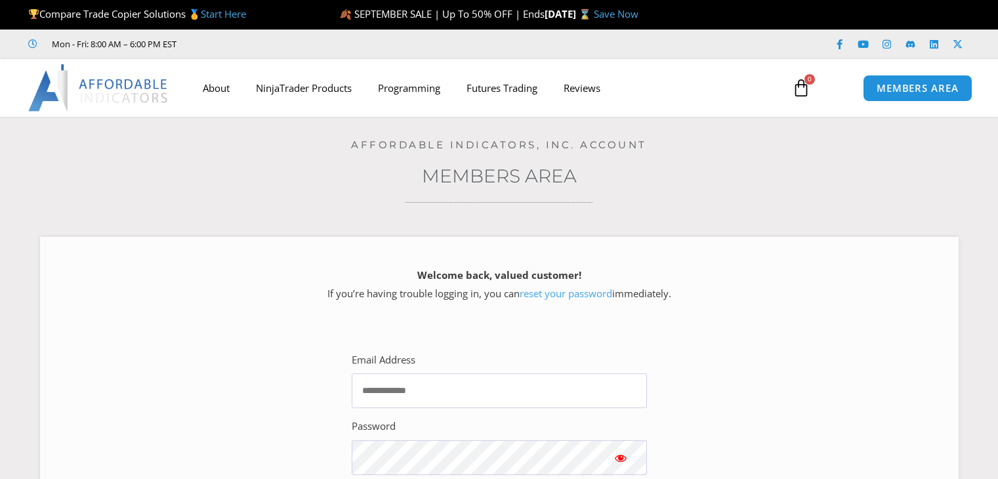  Describe the element at coordinates (499, 176) in the screenshot. I see `a: Members Area` at that location.